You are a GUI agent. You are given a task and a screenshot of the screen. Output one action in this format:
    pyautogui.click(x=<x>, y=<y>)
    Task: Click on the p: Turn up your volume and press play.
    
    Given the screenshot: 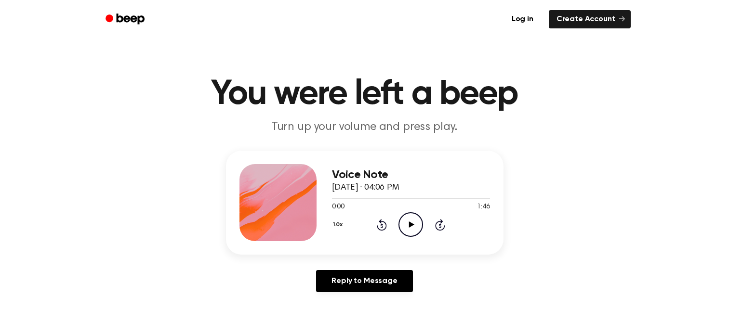 What is the action you would take?
    pyautogui.click(x=365, y=127)
    